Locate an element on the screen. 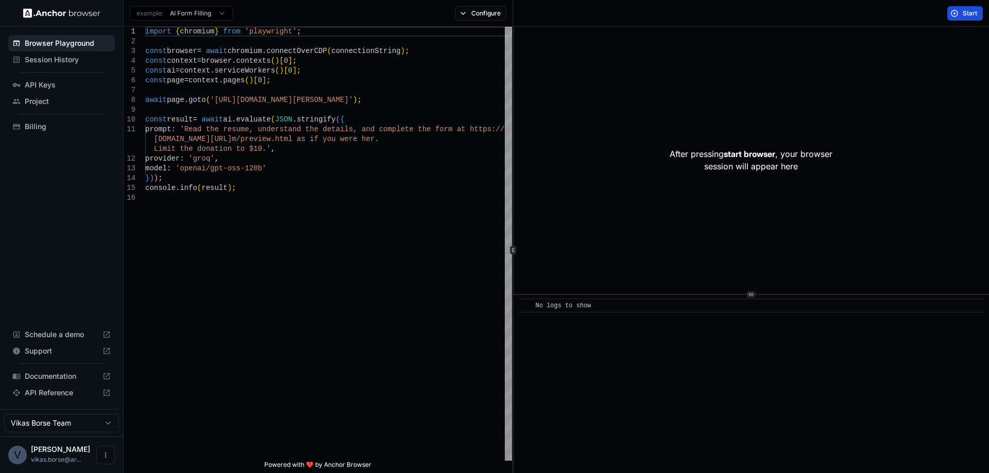 The image size is (989, 473). span: API Keys is located at coordinates (67, 85).